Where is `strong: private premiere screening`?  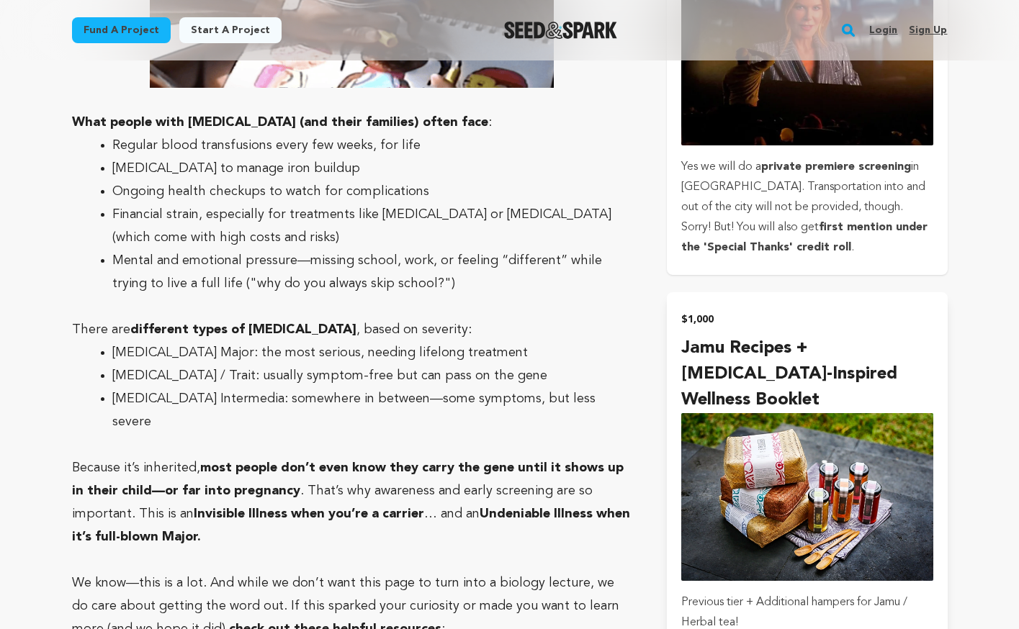 strong: private premiere screening is located at coordinates (836, 167).